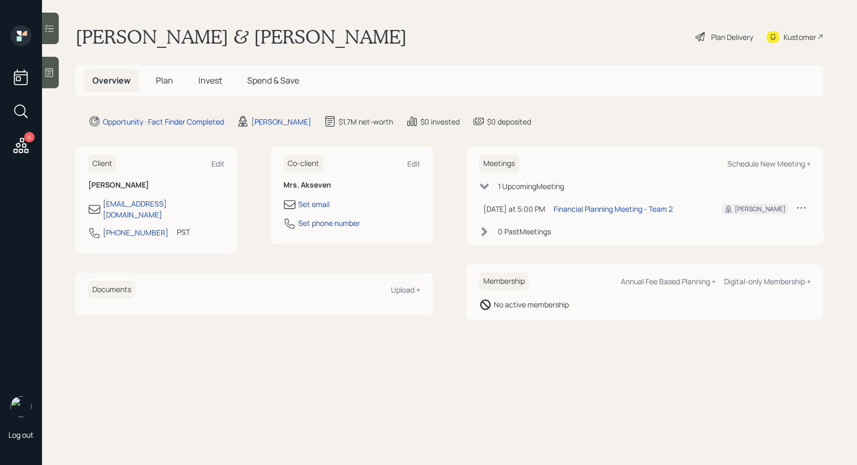 The image size is (857, 465). I want to click on div: 6, so click(29, 137).